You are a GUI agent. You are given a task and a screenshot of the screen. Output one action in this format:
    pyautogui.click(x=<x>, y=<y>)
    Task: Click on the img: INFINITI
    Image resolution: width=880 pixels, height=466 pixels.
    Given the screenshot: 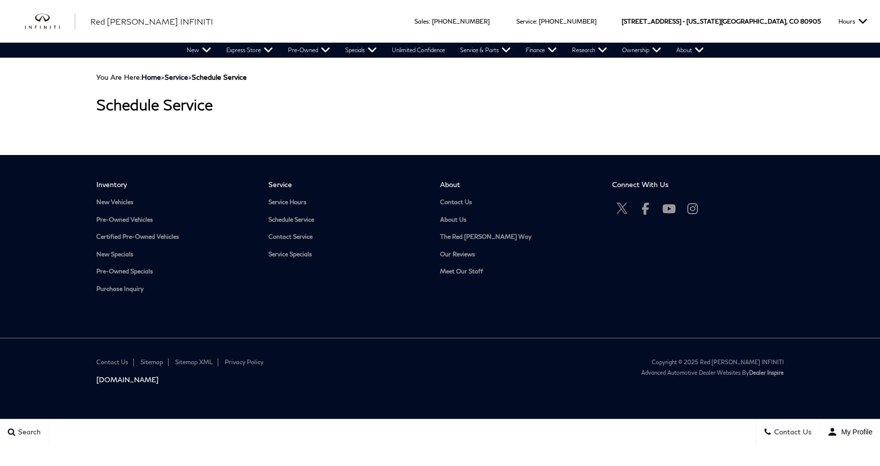 What is the action you would take?
    pyautogui.click(x=50, y=22)
    